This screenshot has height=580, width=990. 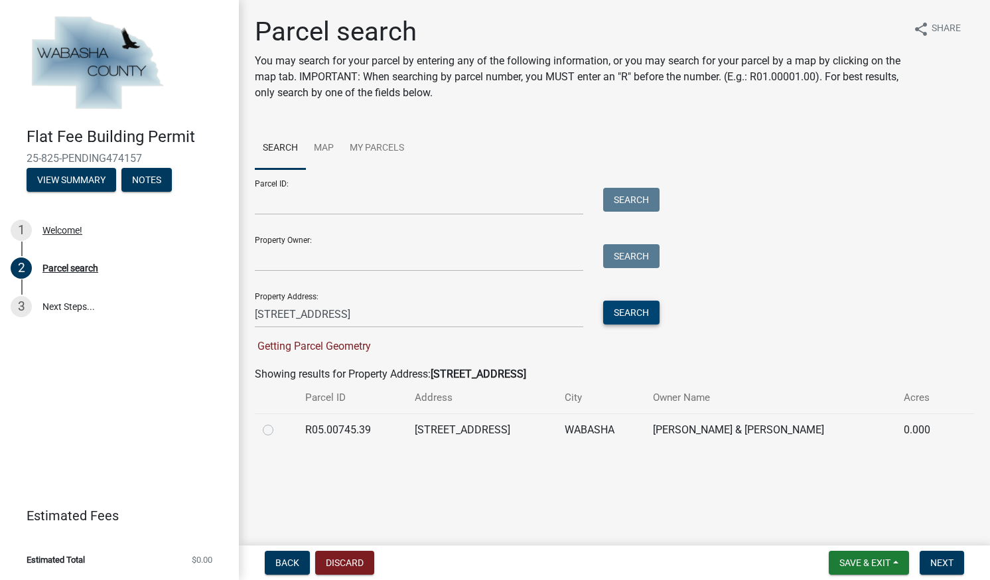 What do you see at coordinates (600, 429) in the screenshot?
I see `td: WABASHA` at bounding box center [600, 429].